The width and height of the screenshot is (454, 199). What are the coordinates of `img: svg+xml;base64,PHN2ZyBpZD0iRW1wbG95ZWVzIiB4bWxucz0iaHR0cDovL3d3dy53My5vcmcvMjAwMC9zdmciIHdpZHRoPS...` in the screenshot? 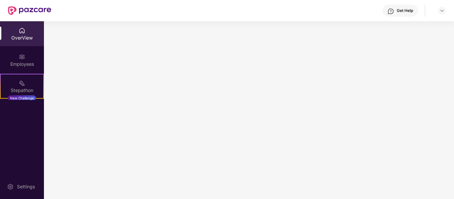 It's located at (22, 57).